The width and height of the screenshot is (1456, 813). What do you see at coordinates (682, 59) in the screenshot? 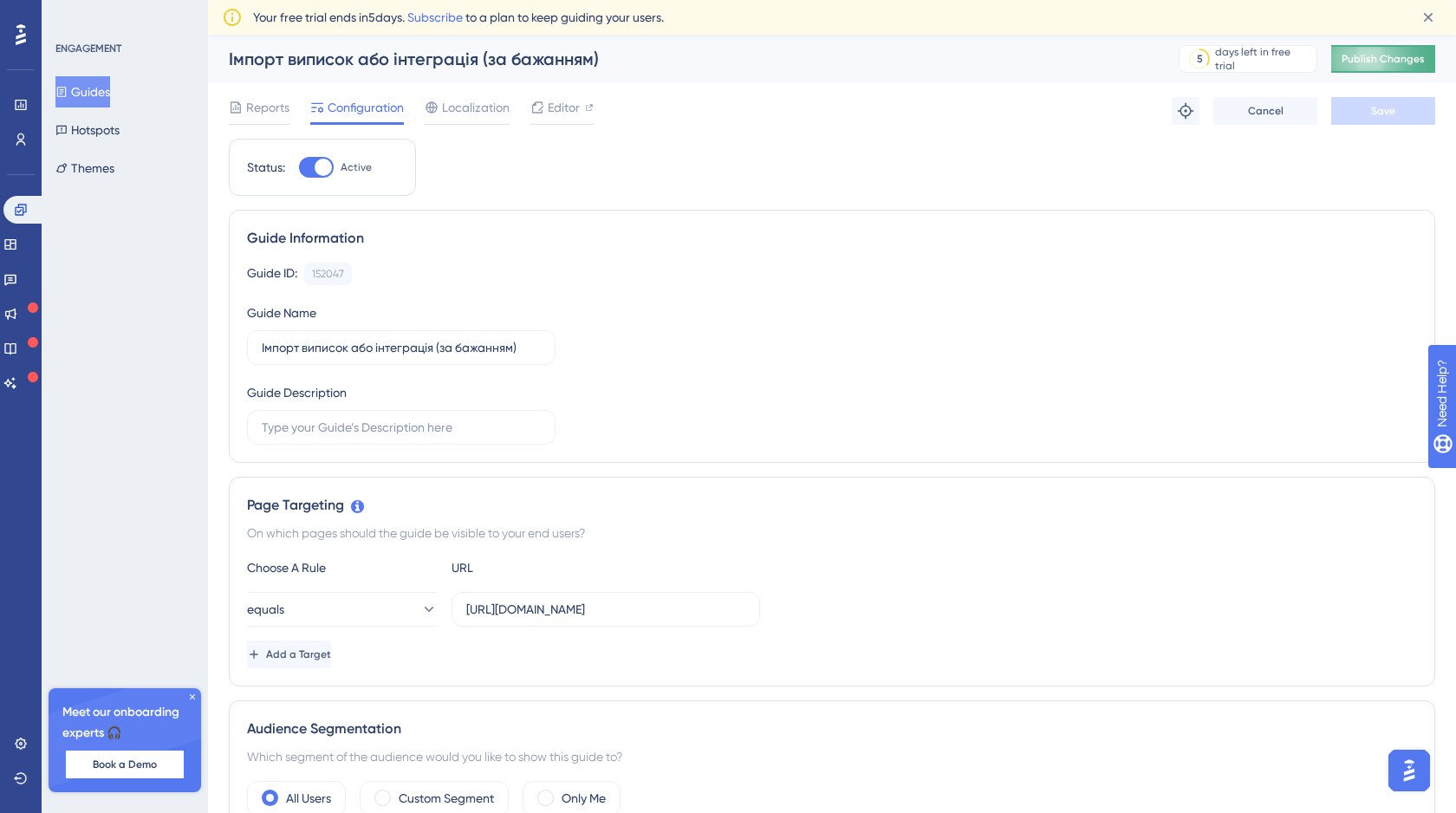
I see `div: Імпорт виписок або інтеграція (за бажанням)` at bounding box center [682, 59].